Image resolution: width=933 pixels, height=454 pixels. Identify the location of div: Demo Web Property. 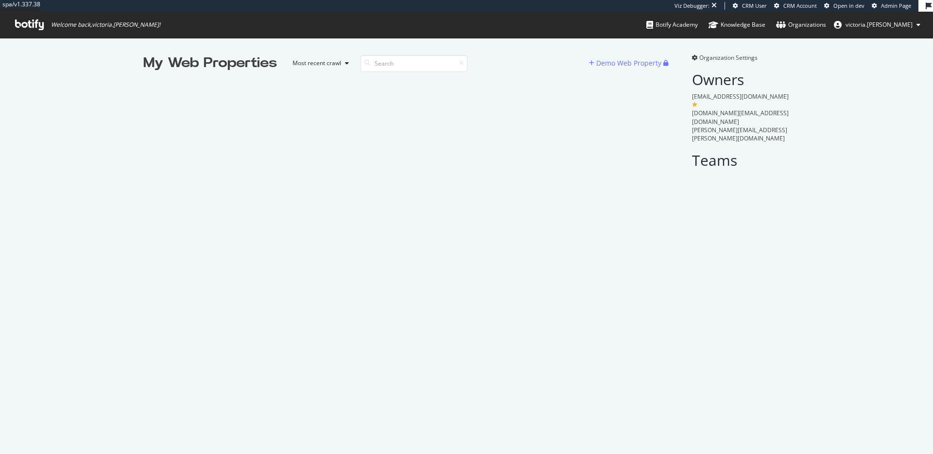
(629, 63).